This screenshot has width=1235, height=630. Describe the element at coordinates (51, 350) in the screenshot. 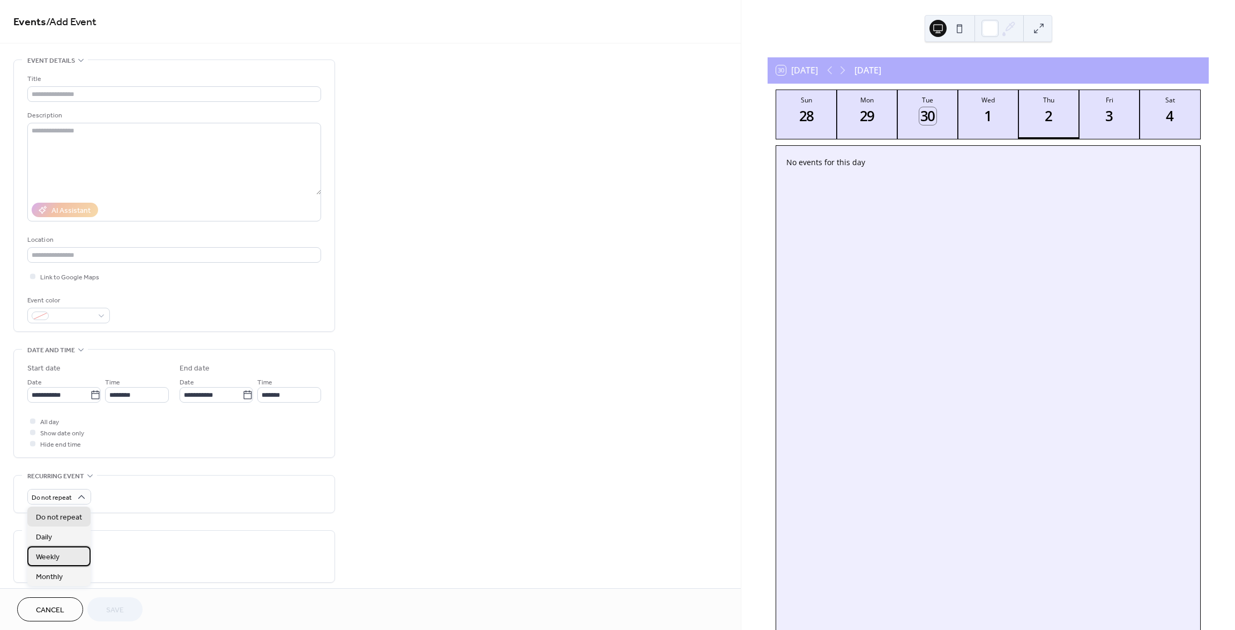

I see `span: Date and time` at that location.